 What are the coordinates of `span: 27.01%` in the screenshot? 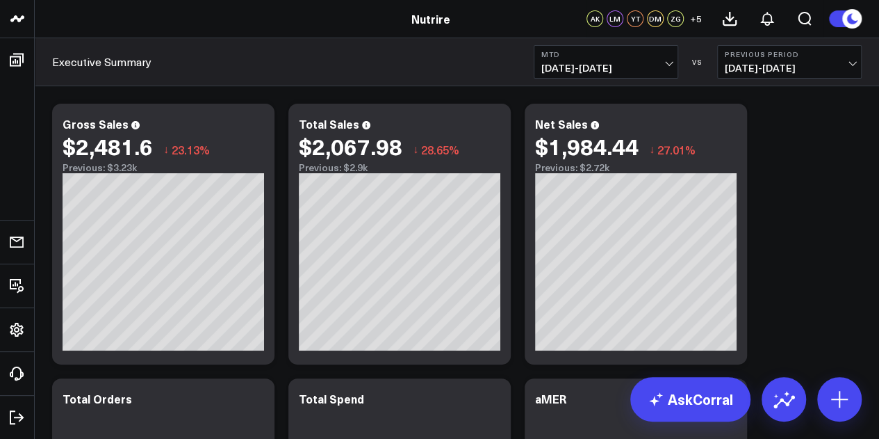 It's located at (676, 149).